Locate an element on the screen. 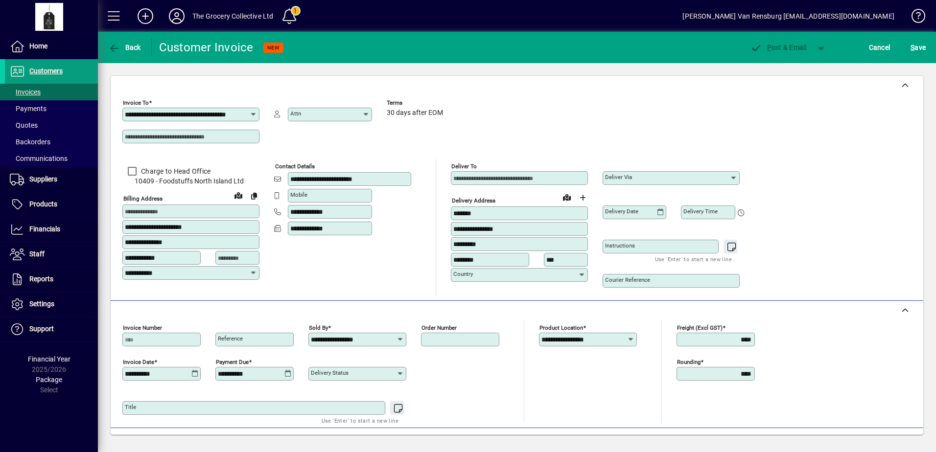 Image resolution: width=936 pixels, height=452 pixels. span: Product History is located at coordinates (612, 442).